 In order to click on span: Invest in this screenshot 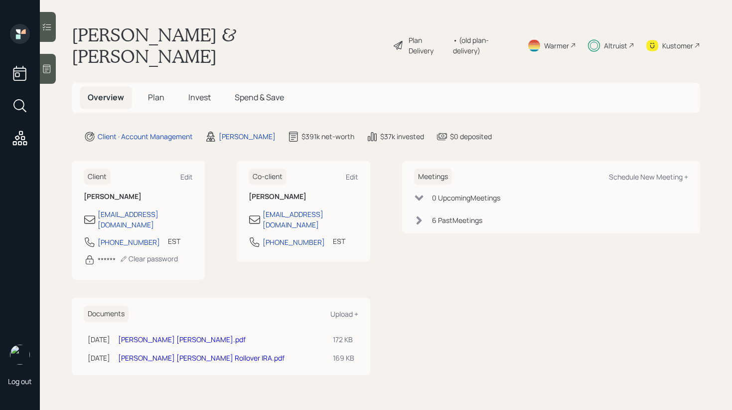, I will do `click(199, 97)`.